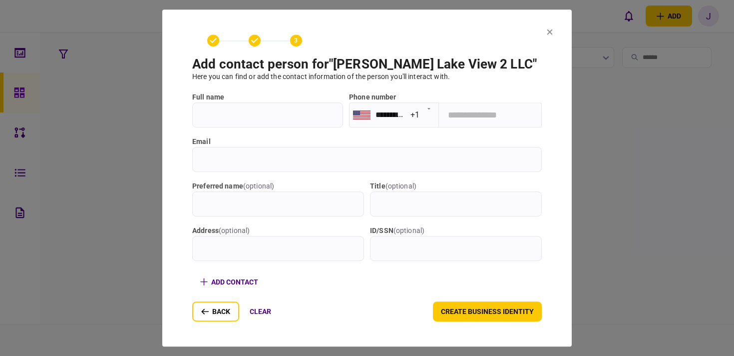 The width and height of the screenshot is (734, 356). I want to click on button: Open, so click(429, 108).